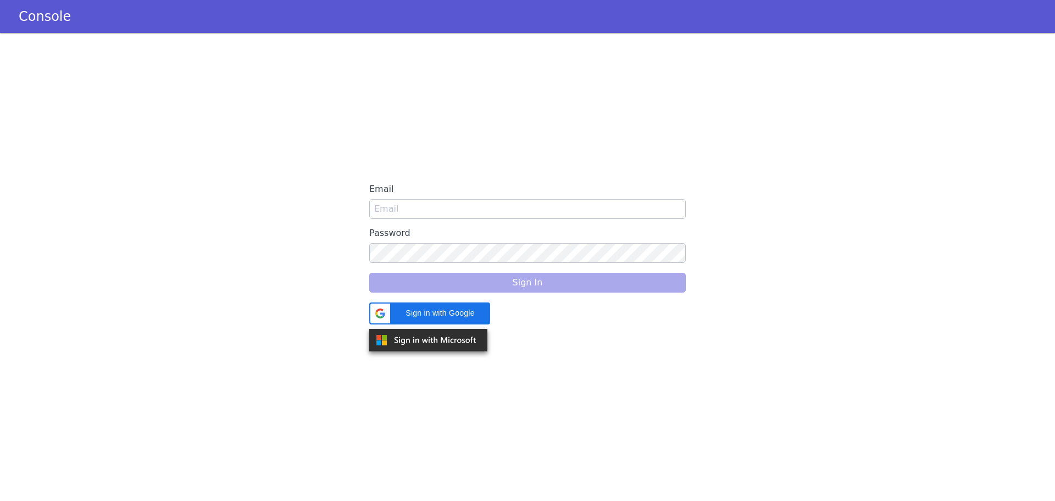 The width and height of the screenshot is (1055, 501). I want to click on input: Email, so click(528, 209).